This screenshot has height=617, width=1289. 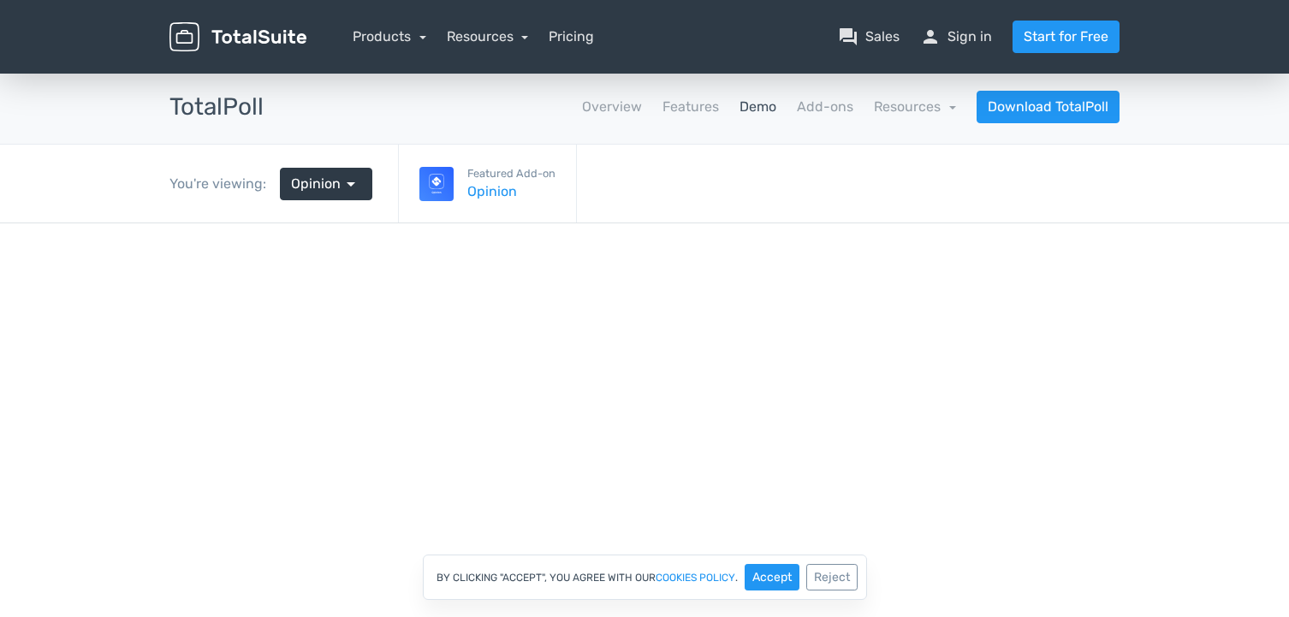 I want to click on a: cookies policy, so click(x=695, y=578).